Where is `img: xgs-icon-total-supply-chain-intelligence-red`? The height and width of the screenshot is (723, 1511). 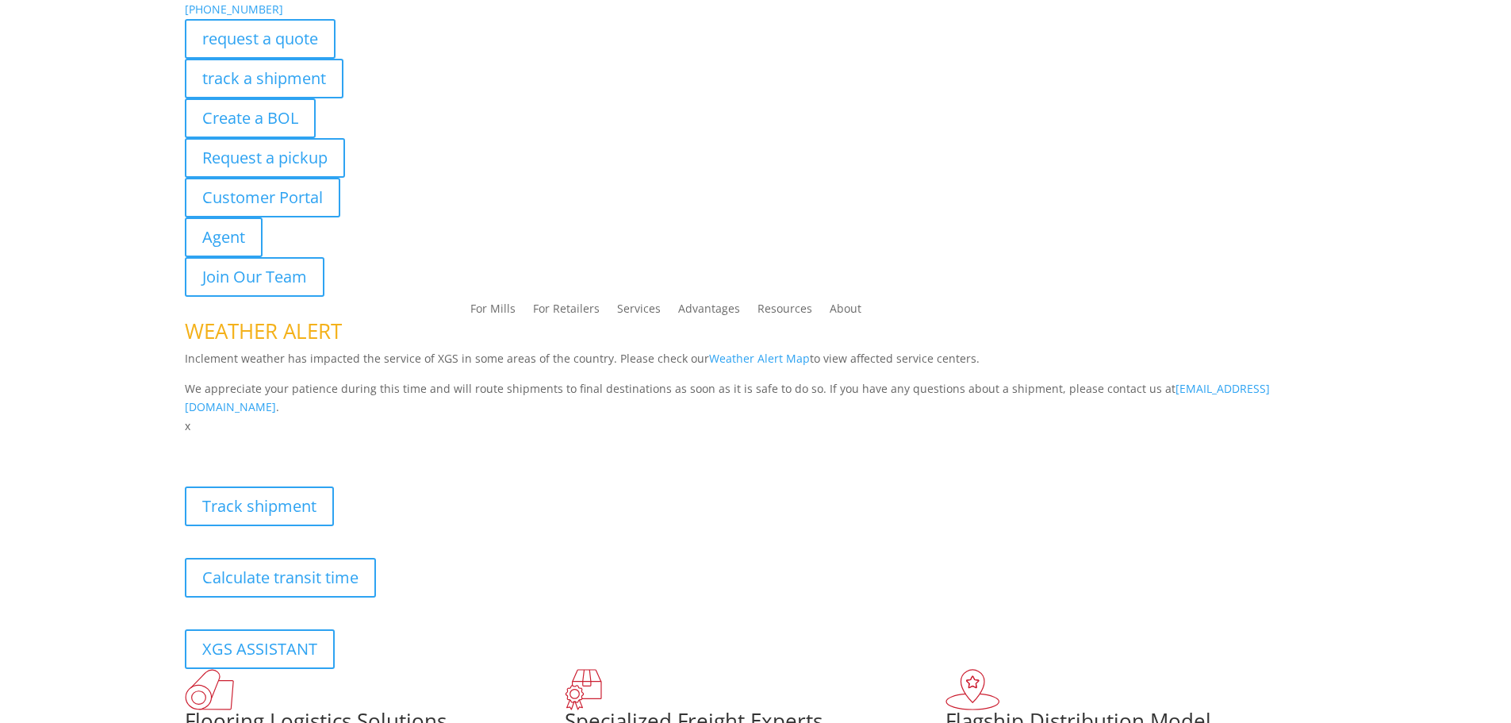
img: xgs-icon-total-supply-chain-intelligence-red is located at coordinates (209, 689).